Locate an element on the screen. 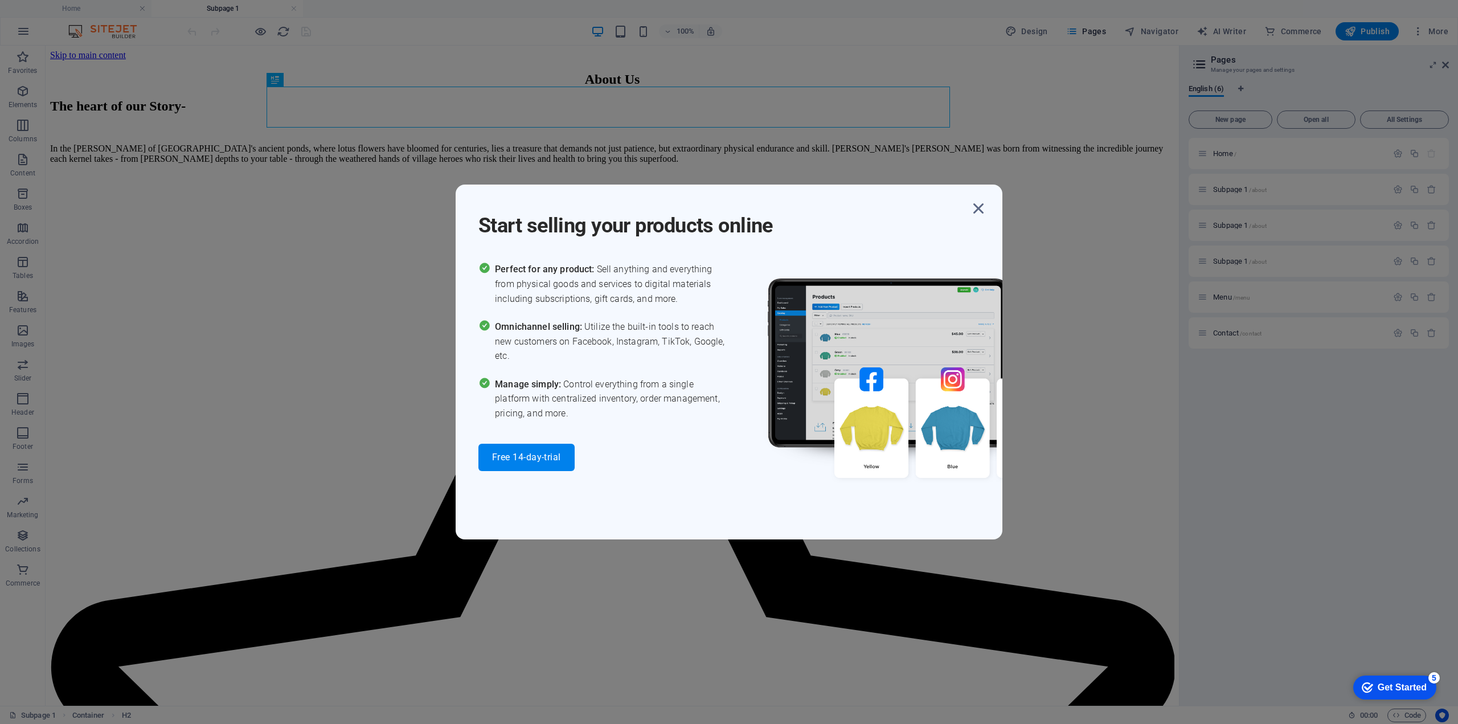  span: Perfect for any product: is located at coordinates (546, 269).